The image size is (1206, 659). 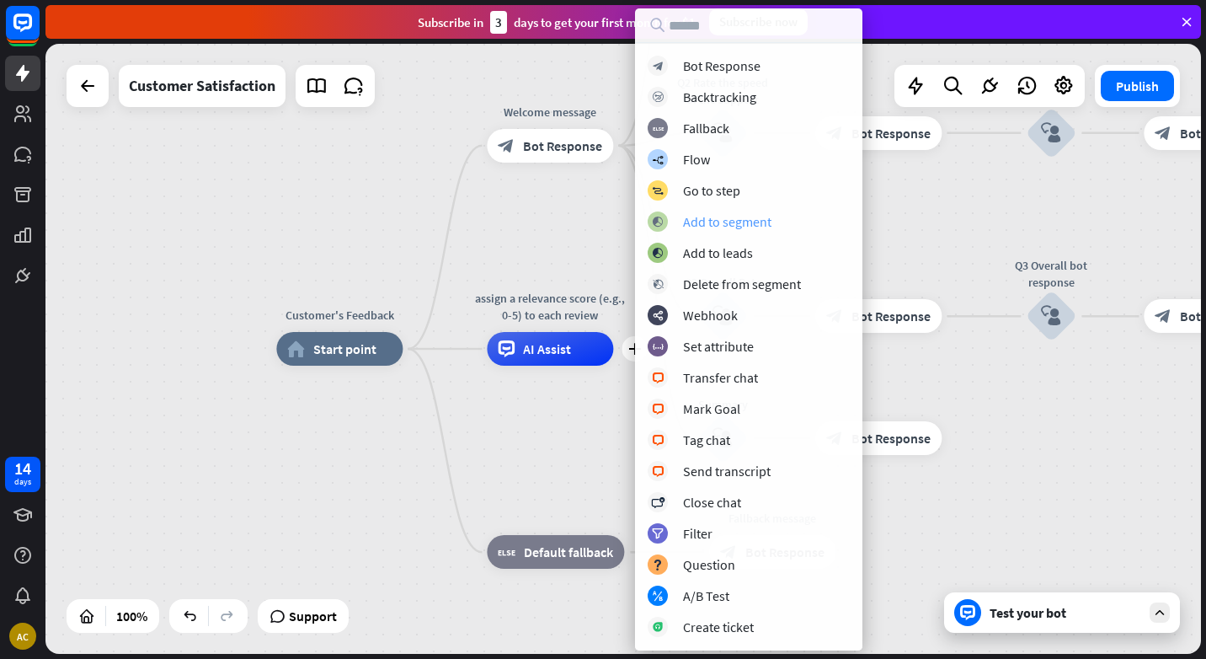 What do you see at coordinates (719, 627) in the screenshot?
I see `div: Create ticket` at bounding box center [719, 627].